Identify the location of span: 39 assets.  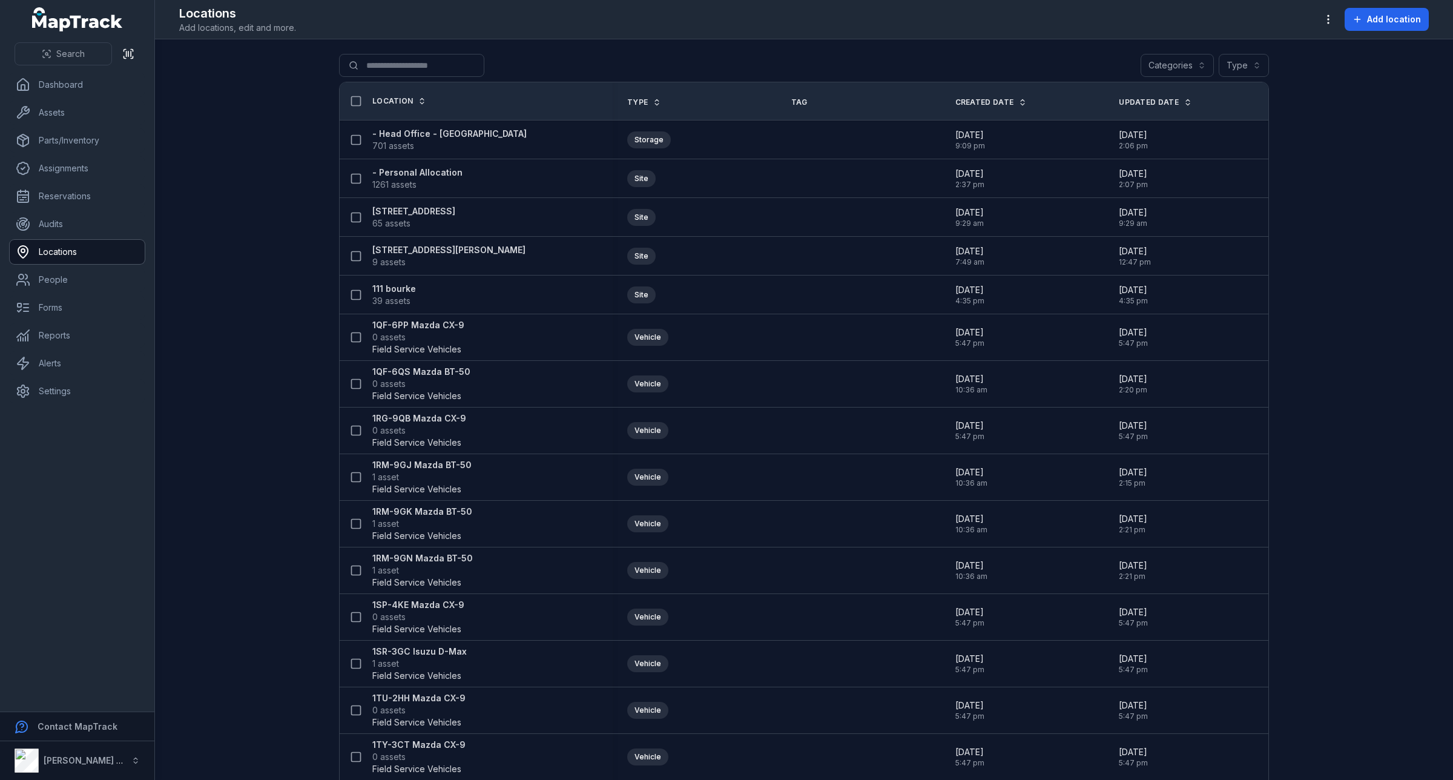
(391, 301).